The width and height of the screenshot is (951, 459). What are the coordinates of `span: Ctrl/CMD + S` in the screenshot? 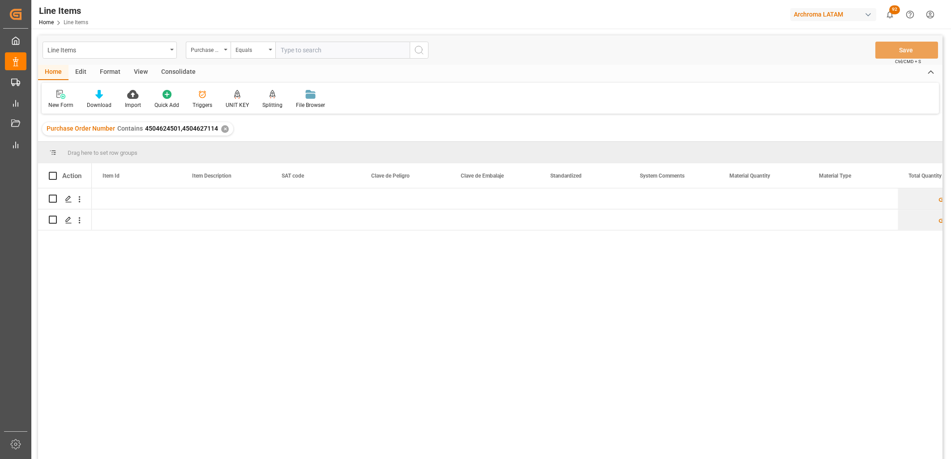 It's located at (908, 61).